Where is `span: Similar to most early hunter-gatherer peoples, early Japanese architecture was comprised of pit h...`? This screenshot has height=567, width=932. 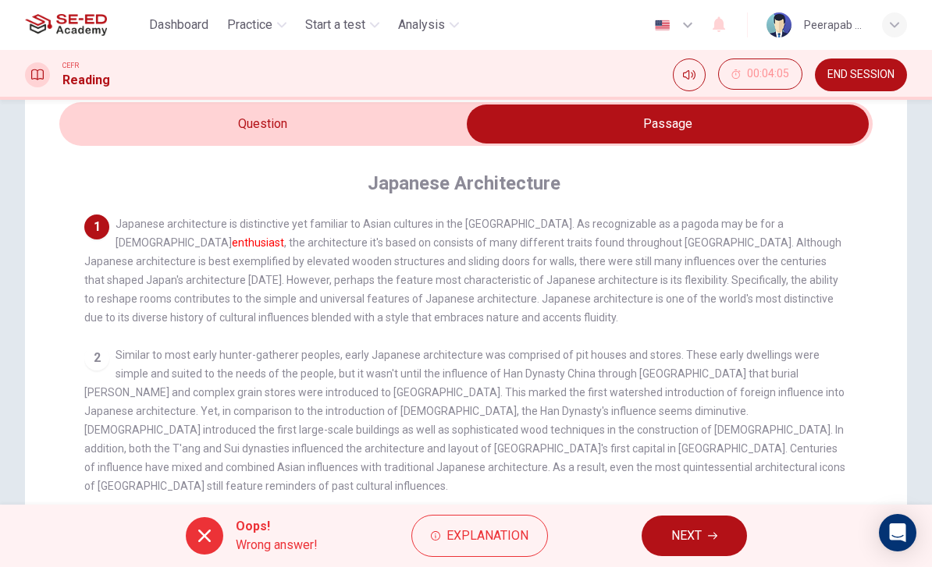
span: Similar to most early hunter-gatherer peoples, early Japanese architecture was comprised of pit h... is located at coordinates (464, 421).